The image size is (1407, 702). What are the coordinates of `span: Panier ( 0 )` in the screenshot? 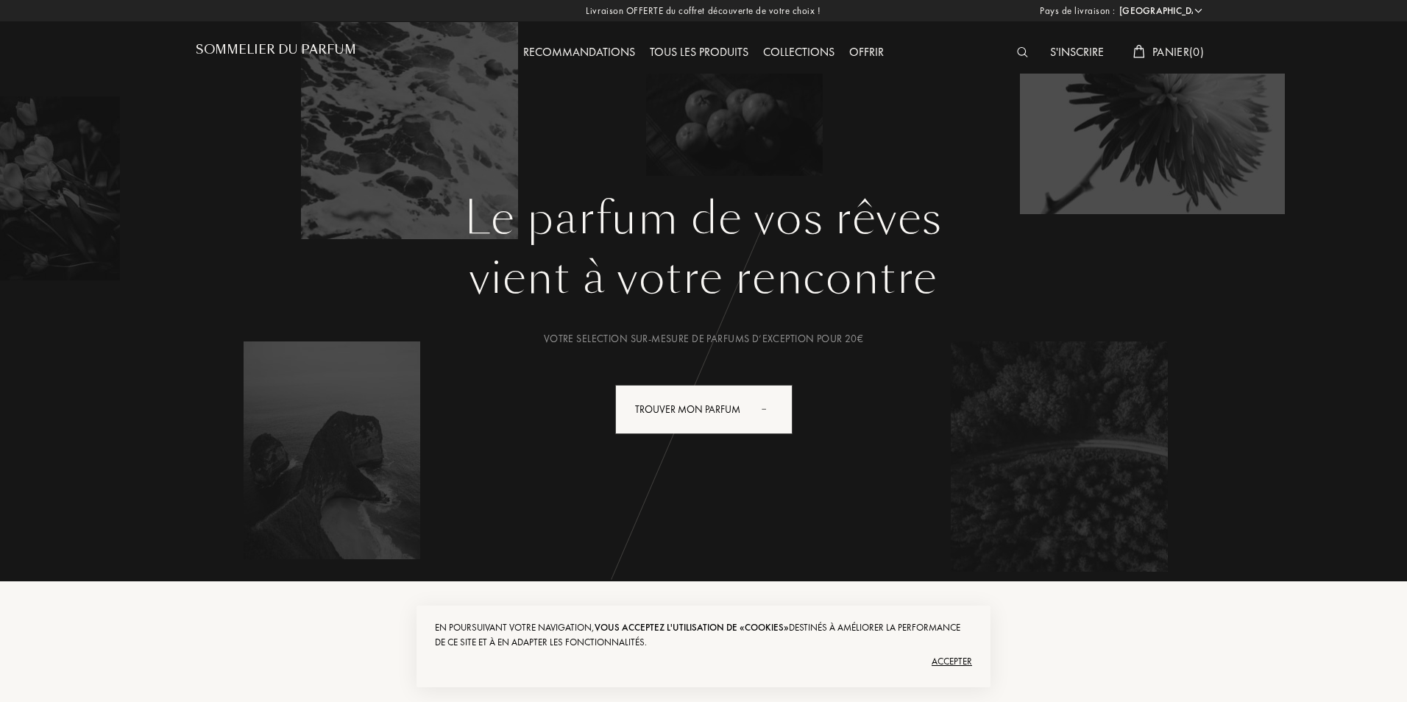 It's located at (1178, 52).